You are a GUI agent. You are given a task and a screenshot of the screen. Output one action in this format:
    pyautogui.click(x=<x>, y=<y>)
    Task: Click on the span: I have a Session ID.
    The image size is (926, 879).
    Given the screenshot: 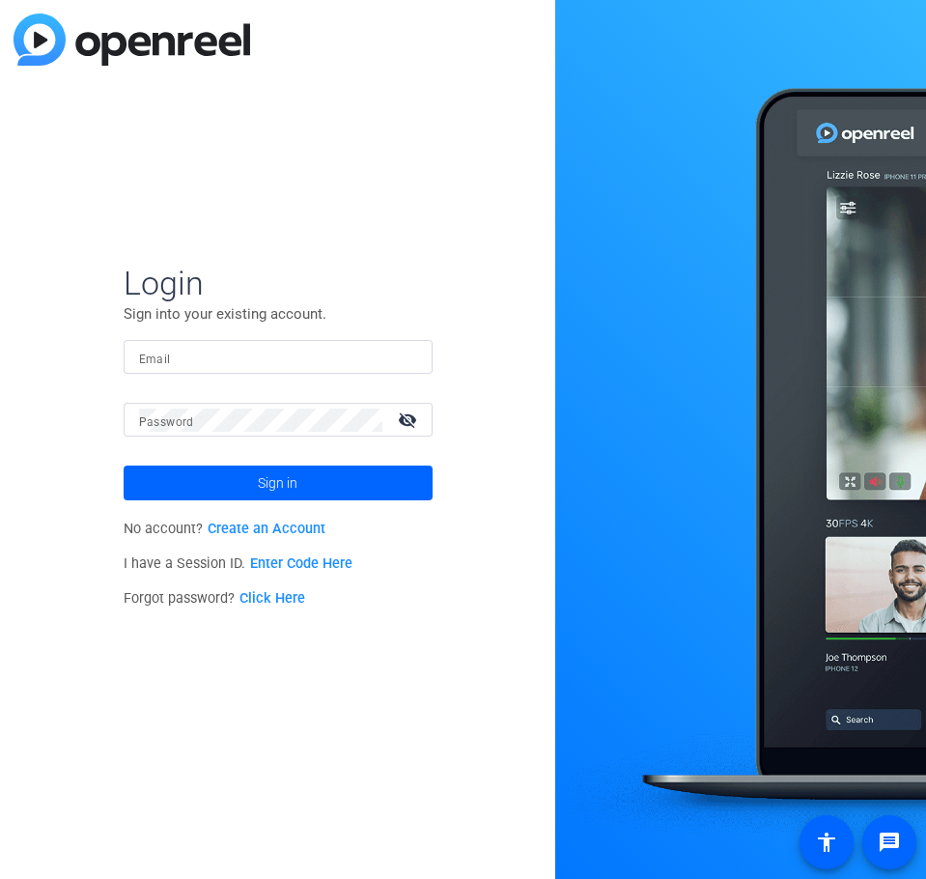 What is the action you would take?
    pyautogui.click(x=238, y=563)
    